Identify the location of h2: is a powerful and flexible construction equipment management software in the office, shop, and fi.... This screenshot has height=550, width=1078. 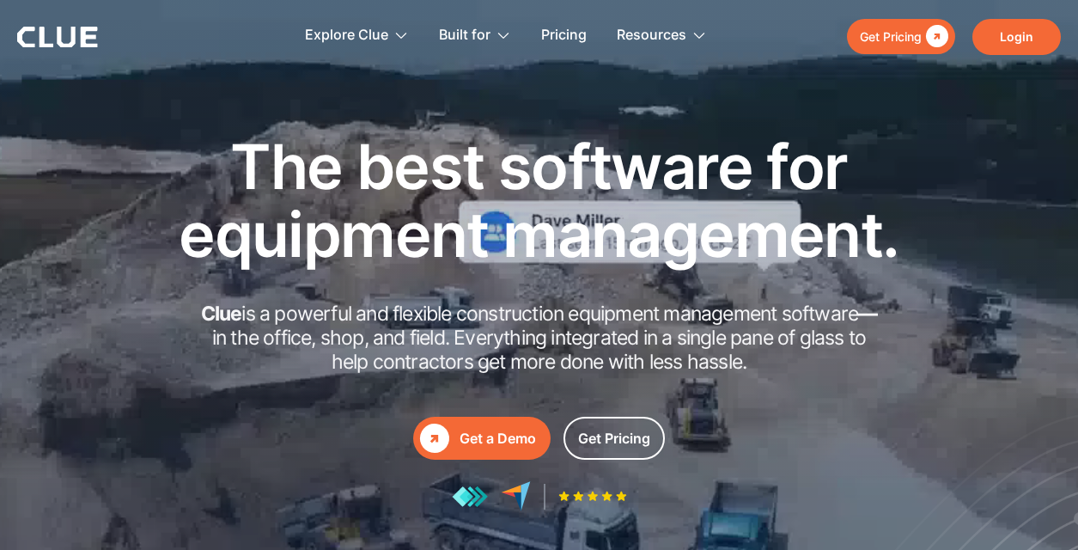
(540, 338).